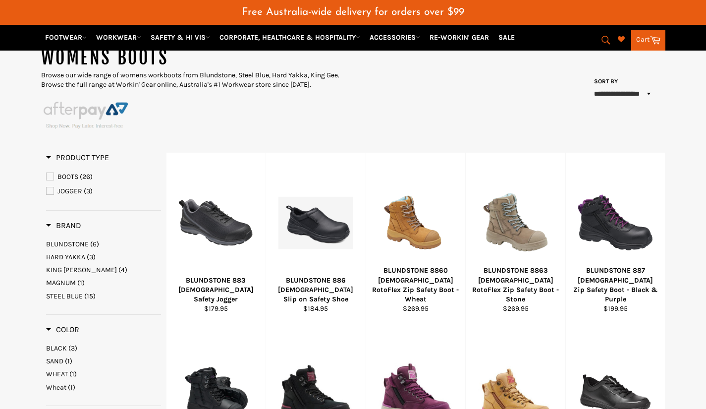 This screenshot has width=706, height=409. I want to click on span: (26), so click(86, 176).